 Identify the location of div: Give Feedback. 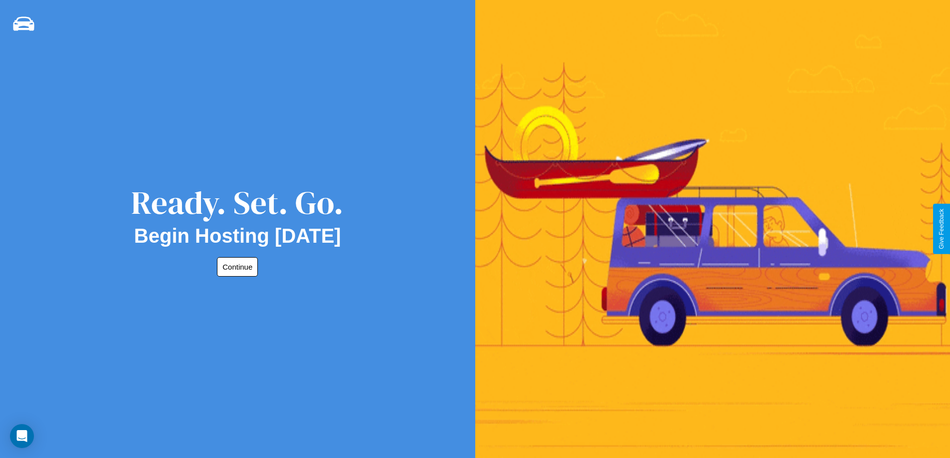
(942, 229).